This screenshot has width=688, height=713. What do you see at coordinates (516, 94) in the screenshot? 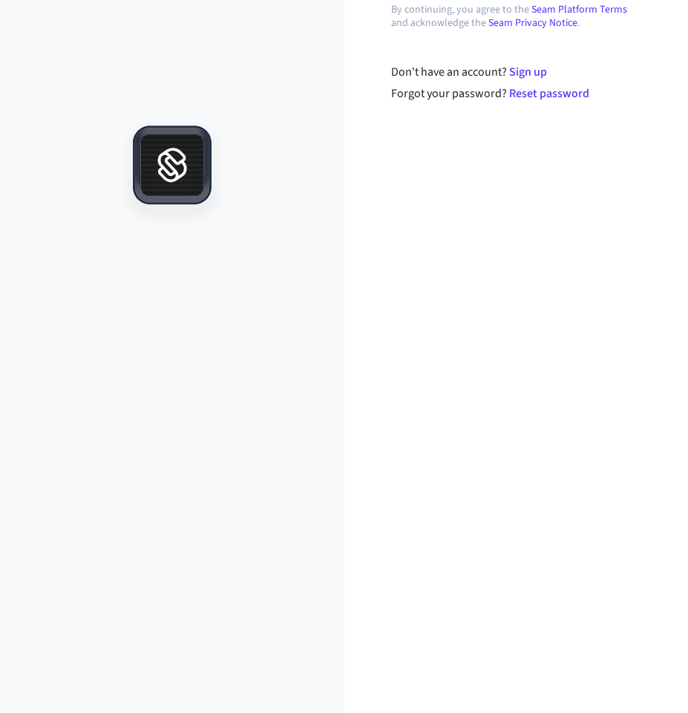
I see `div: Forgot your password?` at bounding box center [516, 94].